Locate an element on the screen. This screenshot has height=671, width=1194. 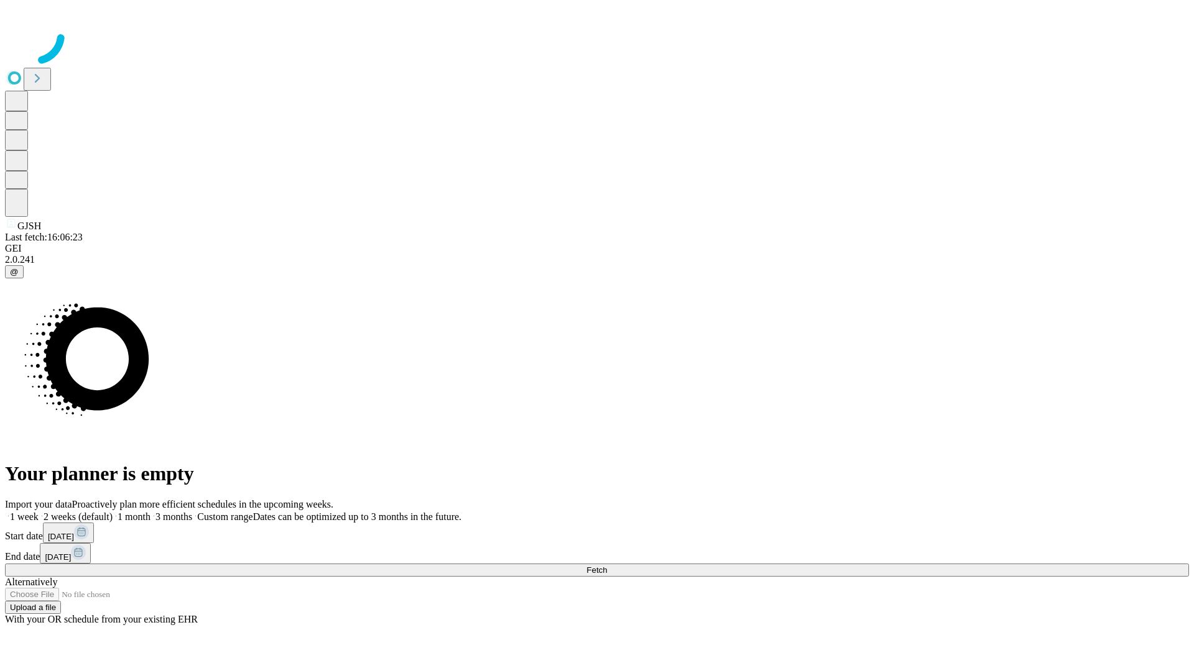
button: Upload a file is located at coordinates (33, 607).